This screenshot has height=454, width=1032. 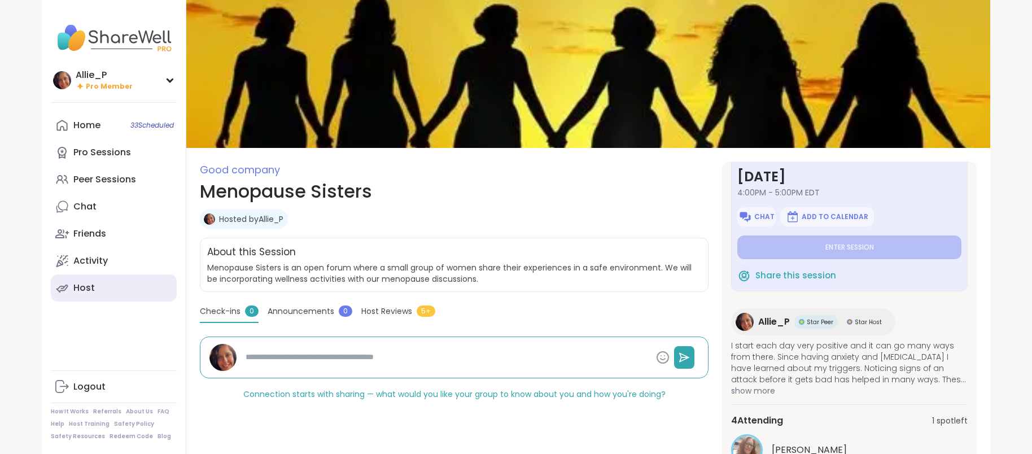 I want to click on a: Home33Scheduled, so click(x=113, y=125).